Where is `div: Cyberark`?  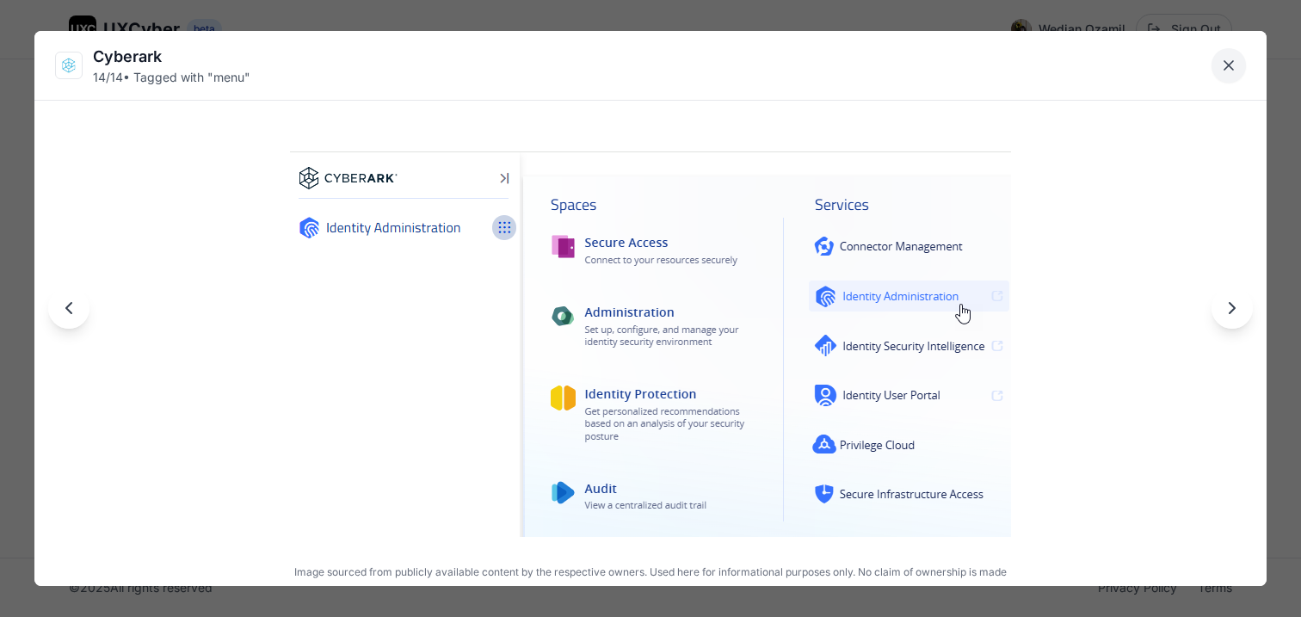
div: Cyberark is located at coordinates (171, 57).